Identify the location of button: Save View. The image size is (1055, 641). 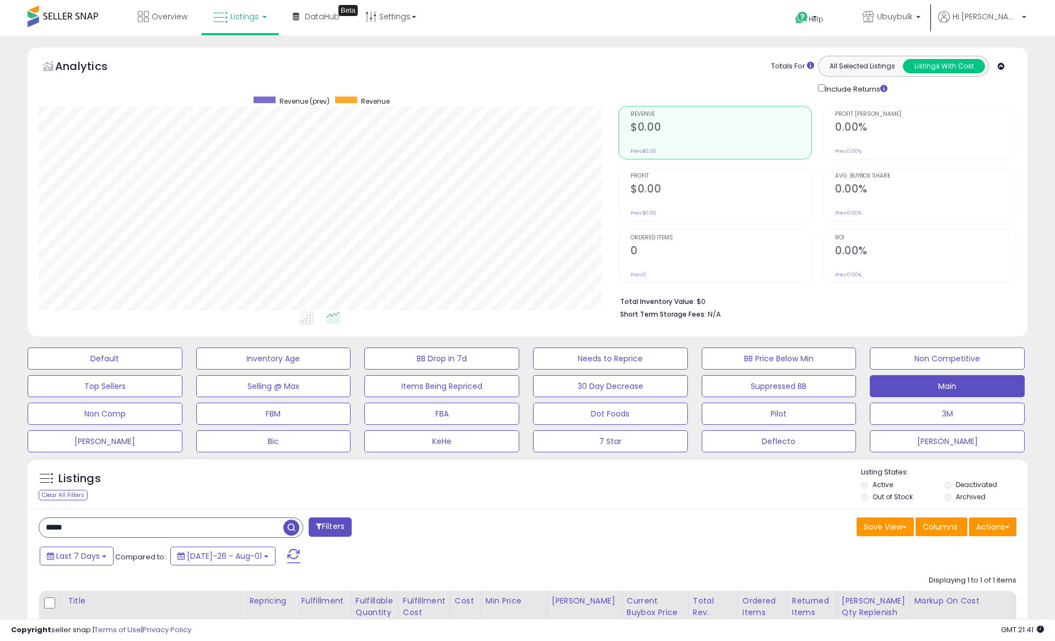
(886, 527).